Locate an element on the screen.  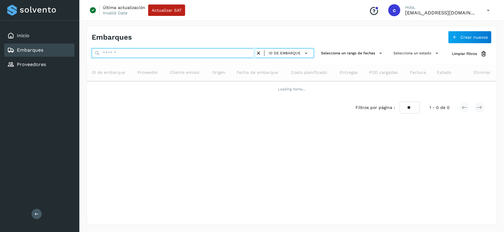
span: Filtros por página : is located at coordinates (375, 108).